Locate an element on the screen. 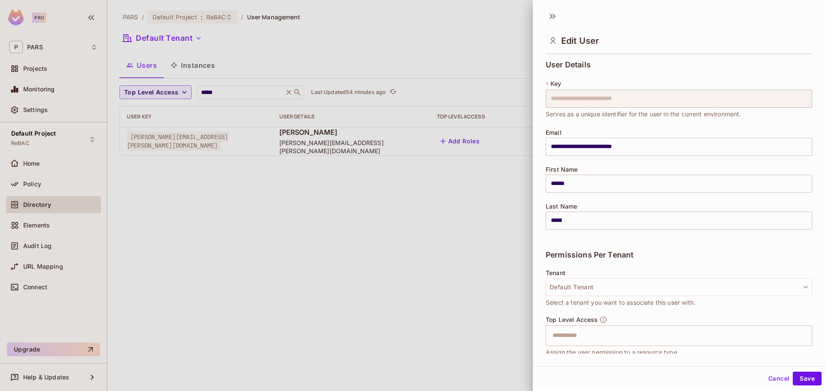 This screenshot has width=825, height=391. button: Open is located at coordinates (808, 336).